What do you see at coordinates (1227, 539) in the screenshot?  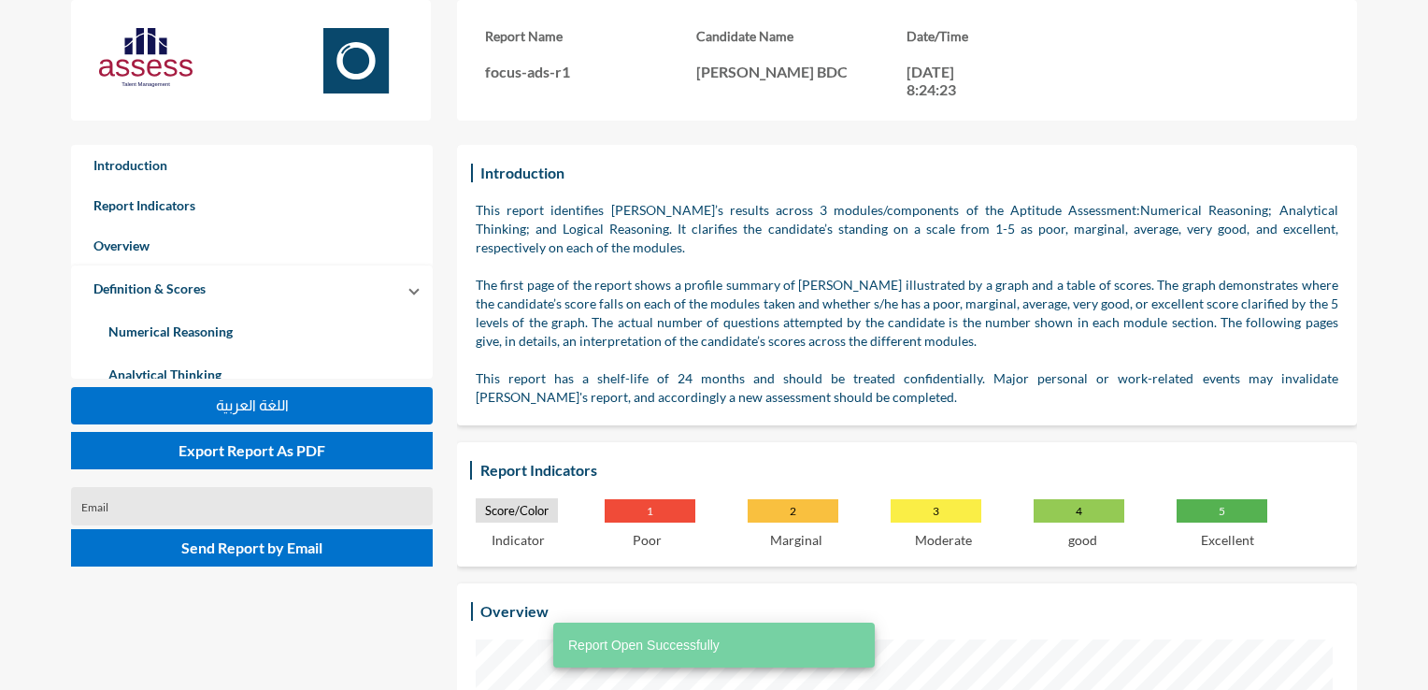 I see `p: Excellent` at bounding box center [1227, 539].